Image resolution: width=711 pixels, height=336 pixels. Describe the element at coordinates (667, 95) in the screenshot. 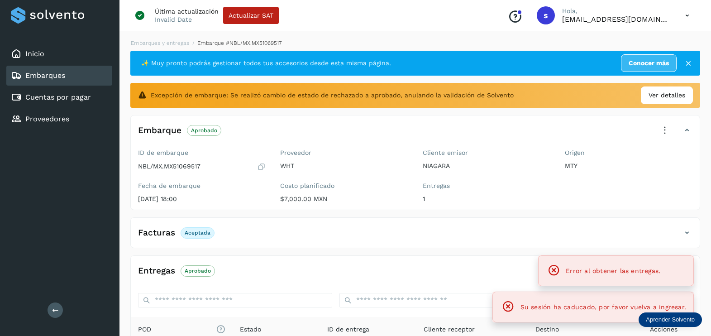

I see `span: Ver detalles` at that location.